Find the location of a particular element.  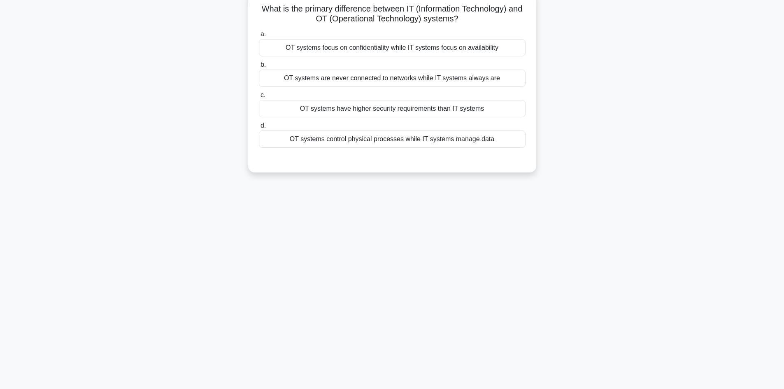

div: OT systems focus on confidentiality while IT systems focus on availability is located at coordinates (392, 48).